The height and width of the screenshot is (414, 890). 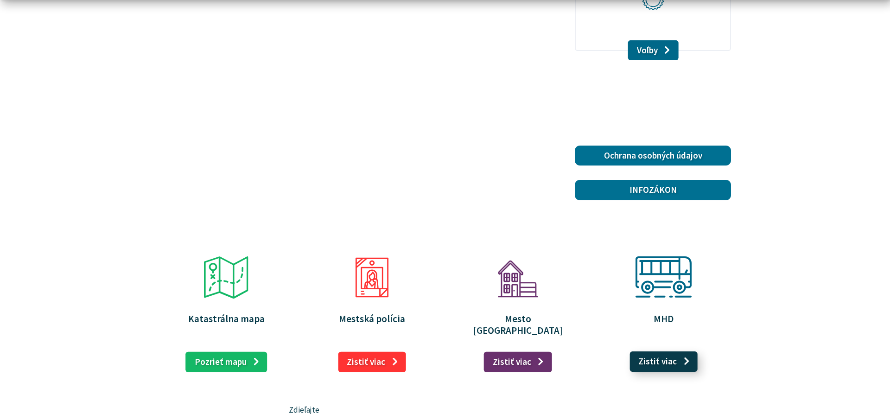 I want to click on a: Voľby, so click(x=653, y=51).